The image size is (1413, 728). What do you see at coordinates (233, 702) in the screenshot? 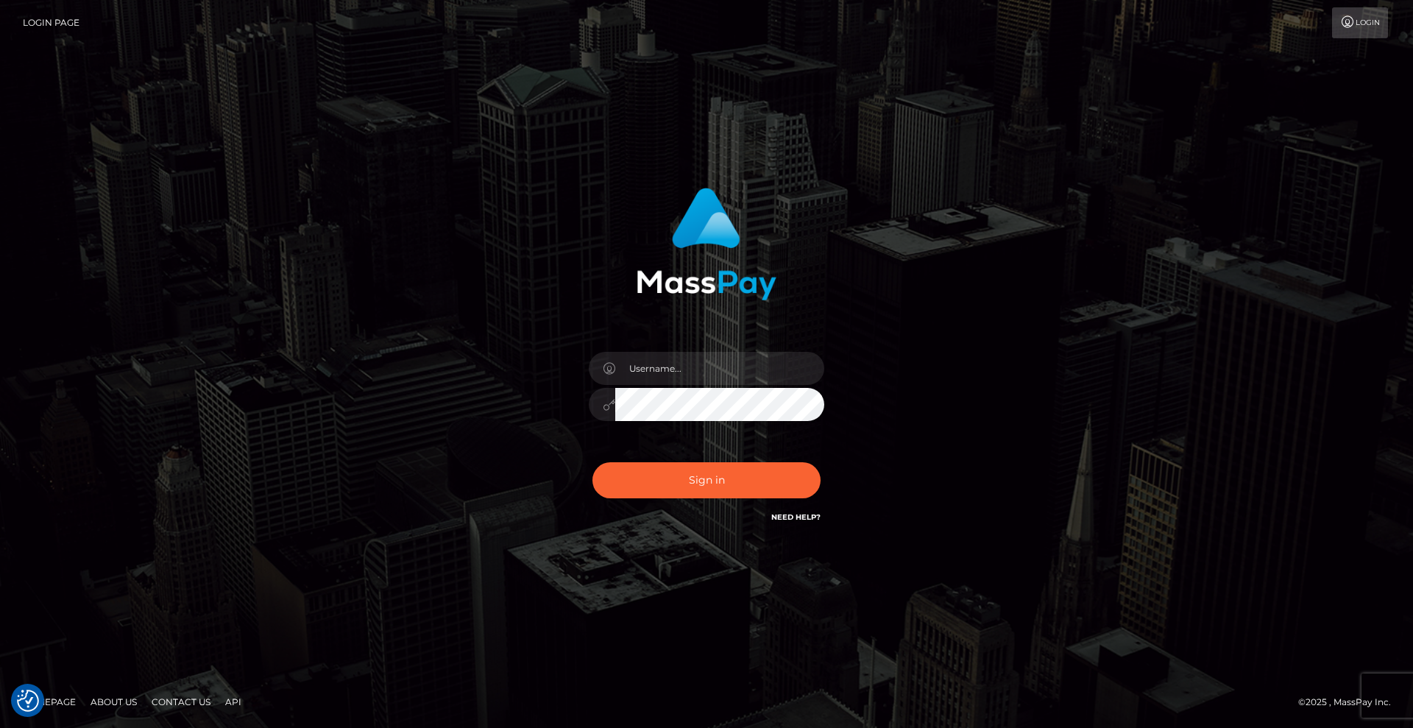
I see `a: API` at bounding box center [233, 702].